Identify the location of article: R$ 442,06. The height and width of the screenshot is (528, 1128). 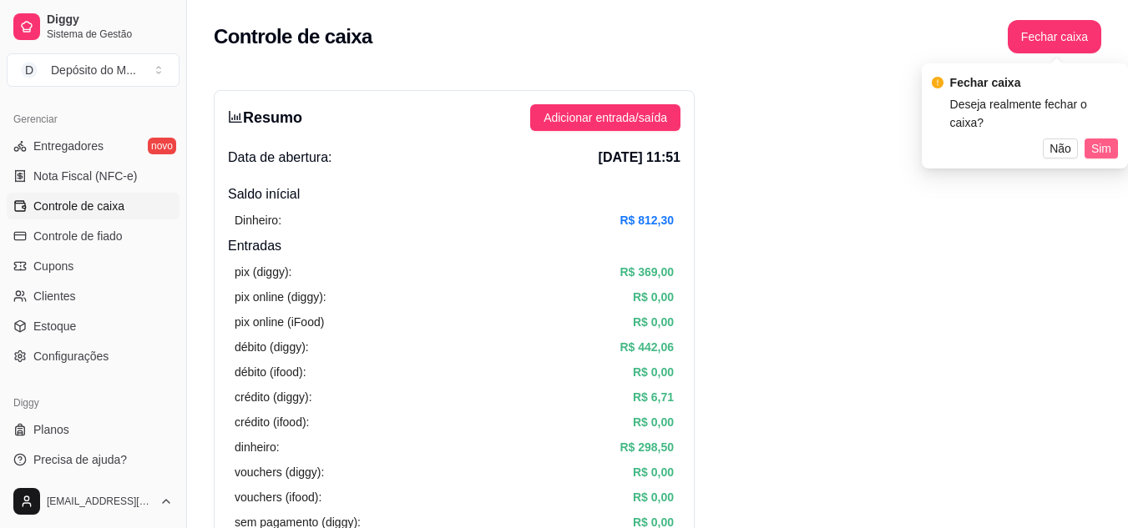
(646, 347).